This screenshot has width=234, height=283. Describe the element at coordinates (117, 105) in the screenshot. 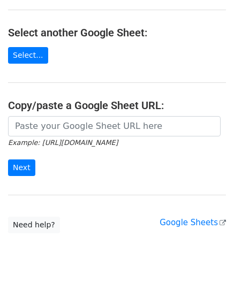

I see `h4: Copy/paste a Google Sheet URL:` at that location.